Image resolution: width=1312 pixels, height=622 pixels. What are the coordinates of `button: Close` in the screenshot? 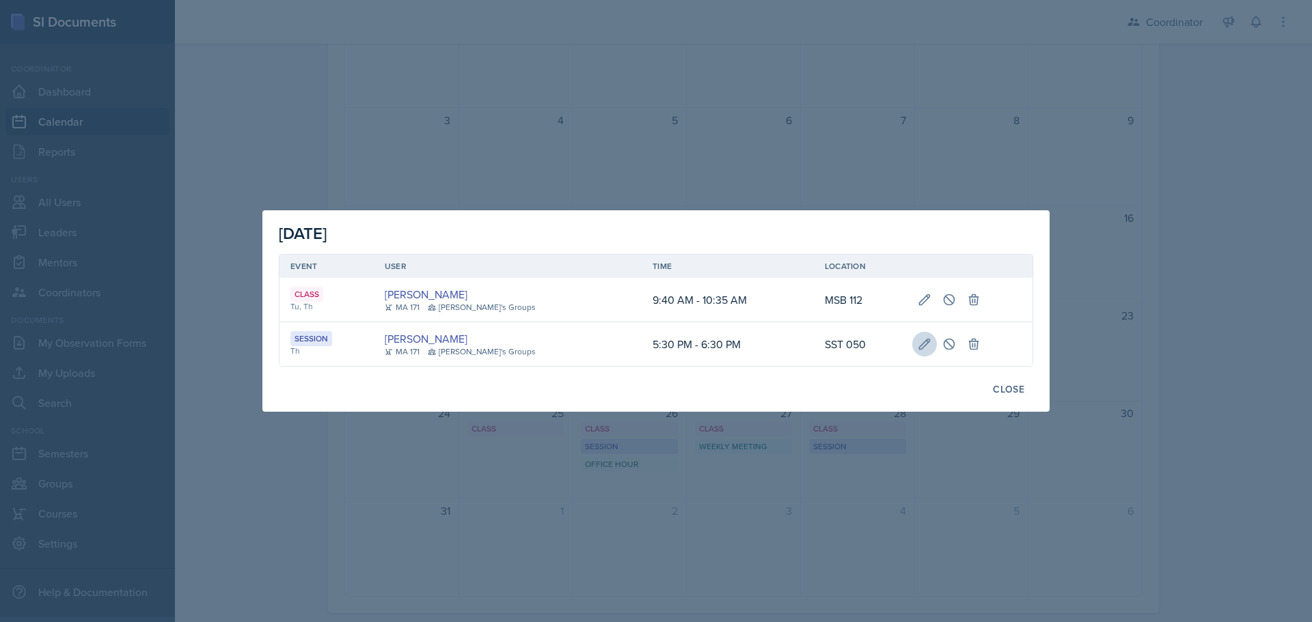 It's located at (1008, 389).